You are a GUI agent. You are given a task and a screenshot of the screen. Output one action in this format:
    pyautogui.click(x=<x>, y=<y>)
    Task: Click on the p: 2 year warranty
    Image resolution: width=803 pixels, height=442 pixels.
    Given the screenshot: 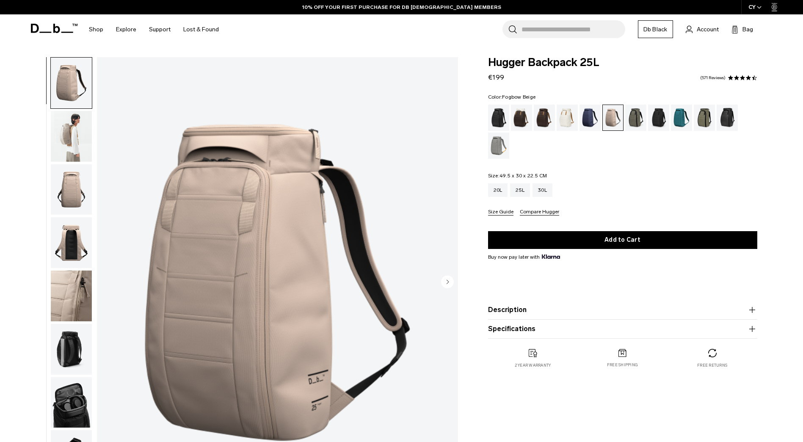 What is the action you would take?
    pyautogui.click(x=533, y=365)
    